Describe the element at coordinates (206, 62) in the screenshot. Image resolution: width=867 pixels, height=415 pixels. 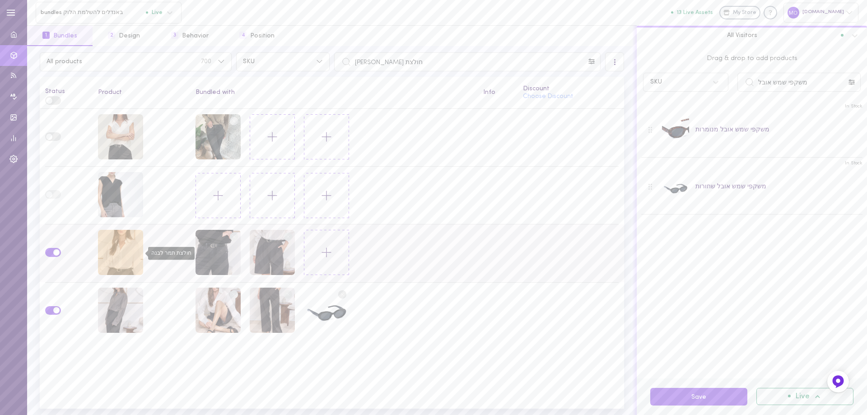
I see `span: 700` at that location.